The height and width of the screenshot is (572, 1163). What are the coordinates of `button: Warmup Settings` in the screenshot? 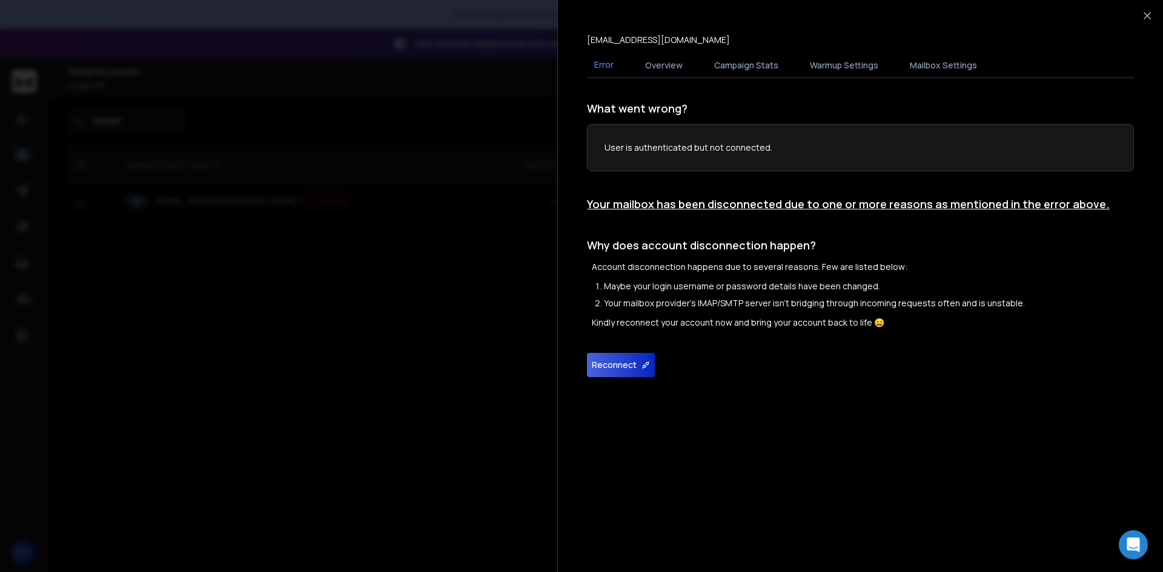 It's located at (844, 65).